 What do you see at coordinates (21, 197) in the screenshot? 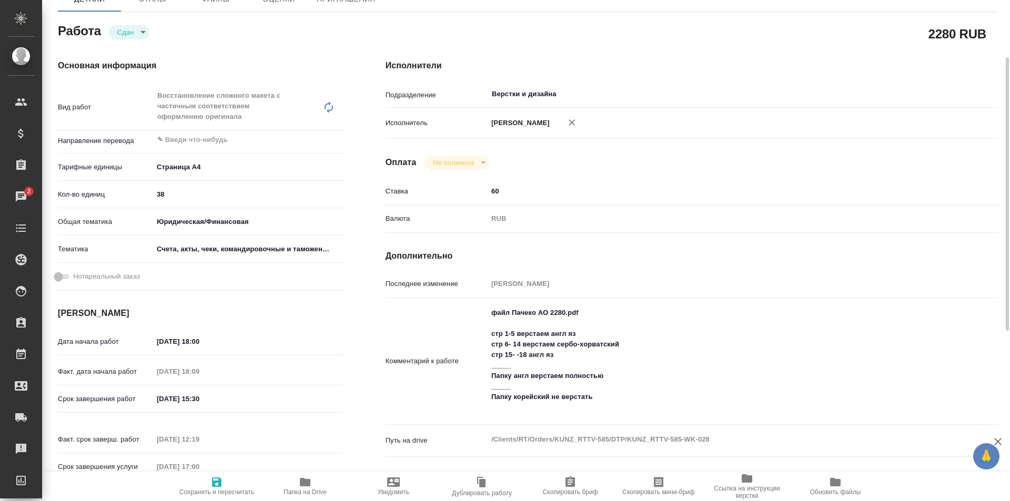
I see `a: 2` at bounding box center [21, 197].